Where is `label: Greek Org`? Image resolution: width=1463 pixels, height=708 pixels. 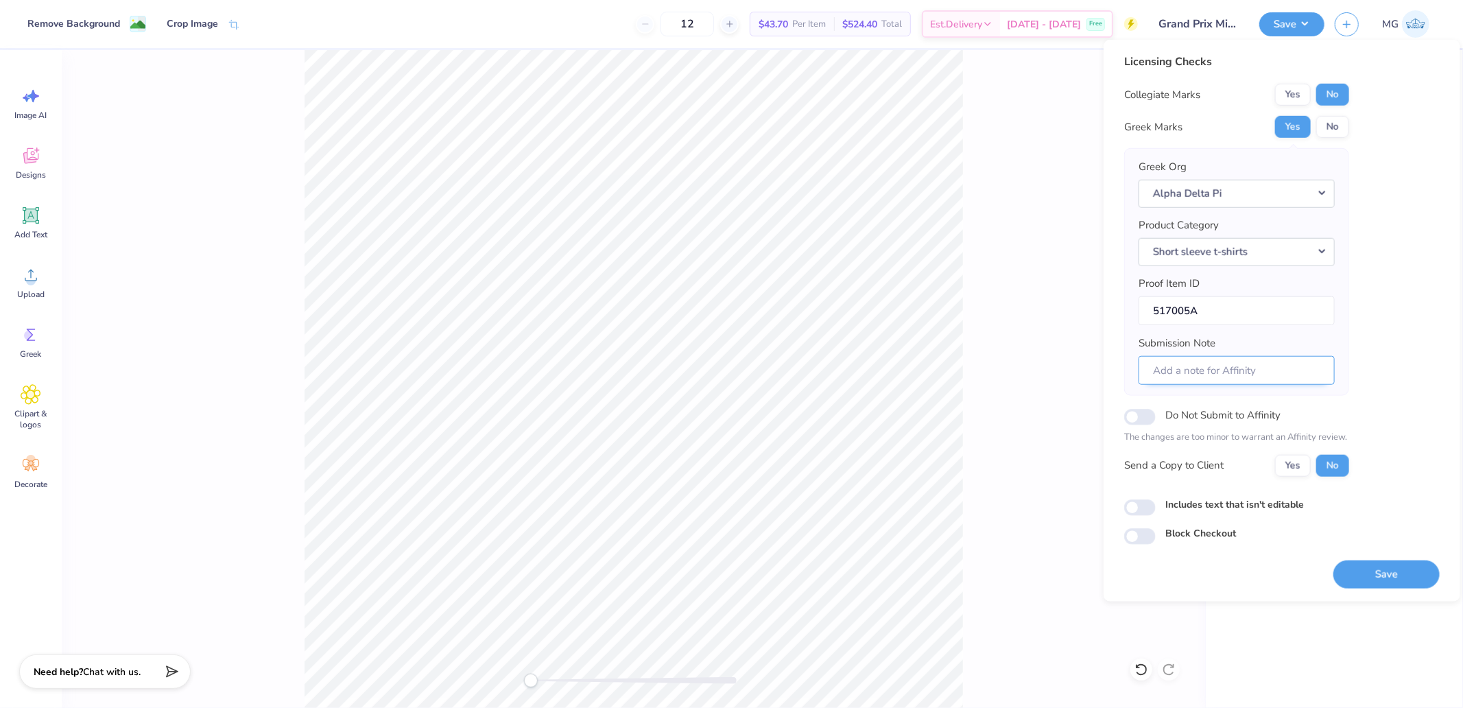
label: Greek Org is located at coordinates (1162, 167).